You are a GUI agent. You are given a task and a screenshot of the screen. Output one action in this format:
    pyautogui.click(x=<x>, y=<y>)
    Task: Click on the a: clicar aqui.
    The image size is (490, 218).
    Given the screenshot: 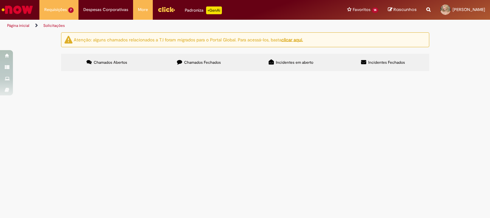 What is the action you would take?
    pyautogui.click(x=292, y=39)
    